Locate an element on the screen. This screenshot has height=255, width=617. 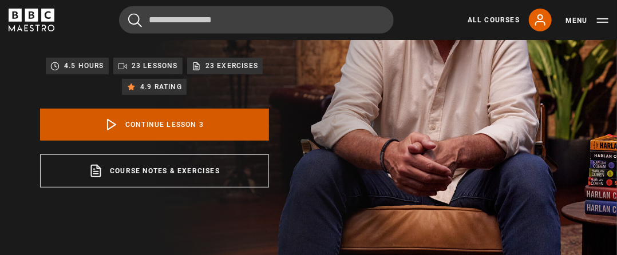
a: Continue lesson 3 is located at coordinates (155, 125).